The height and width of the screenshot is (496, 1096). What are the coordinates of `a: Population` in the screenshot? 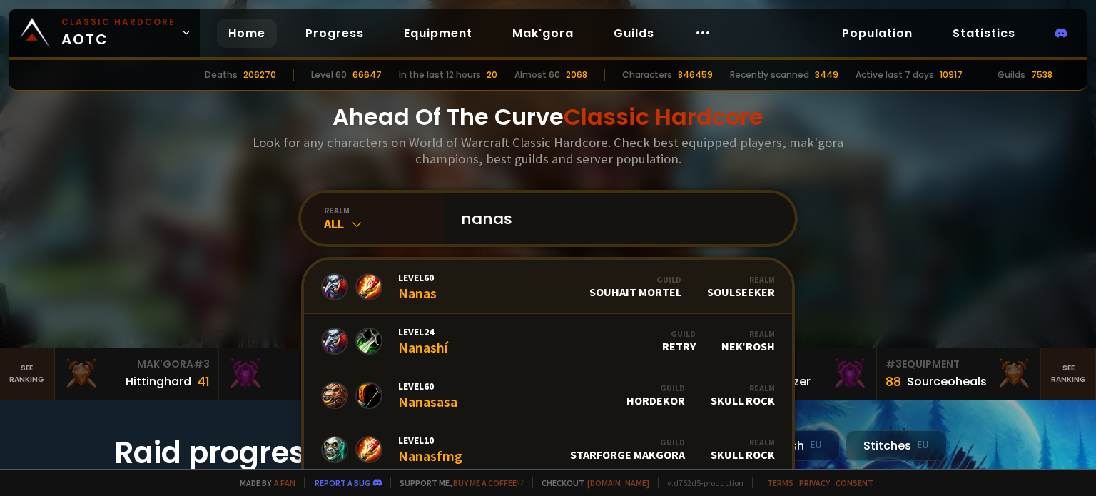 It's located at (877, 33).